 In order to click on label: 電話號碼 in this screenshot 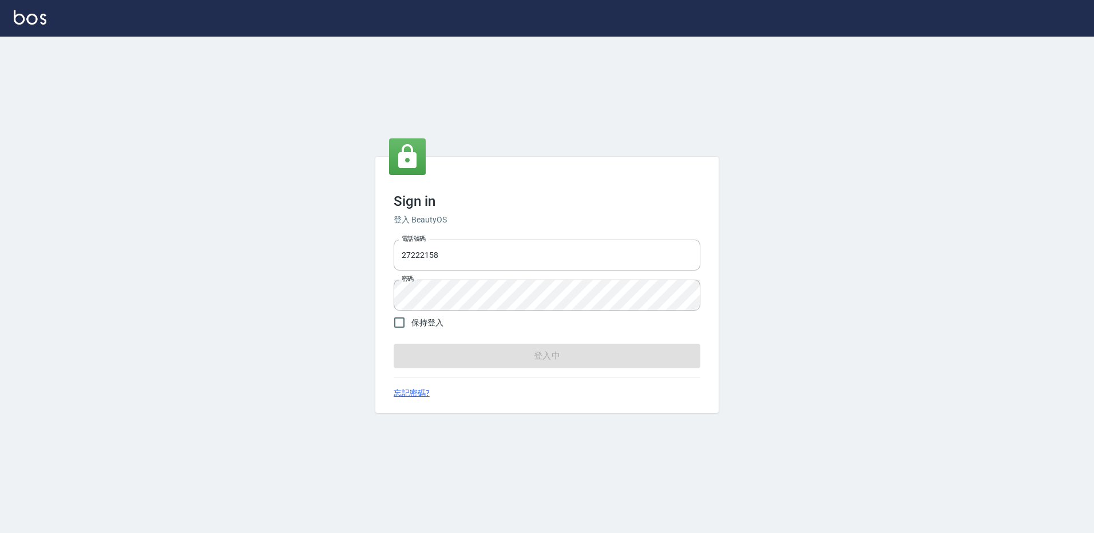, I will do `click(414, 239)`.